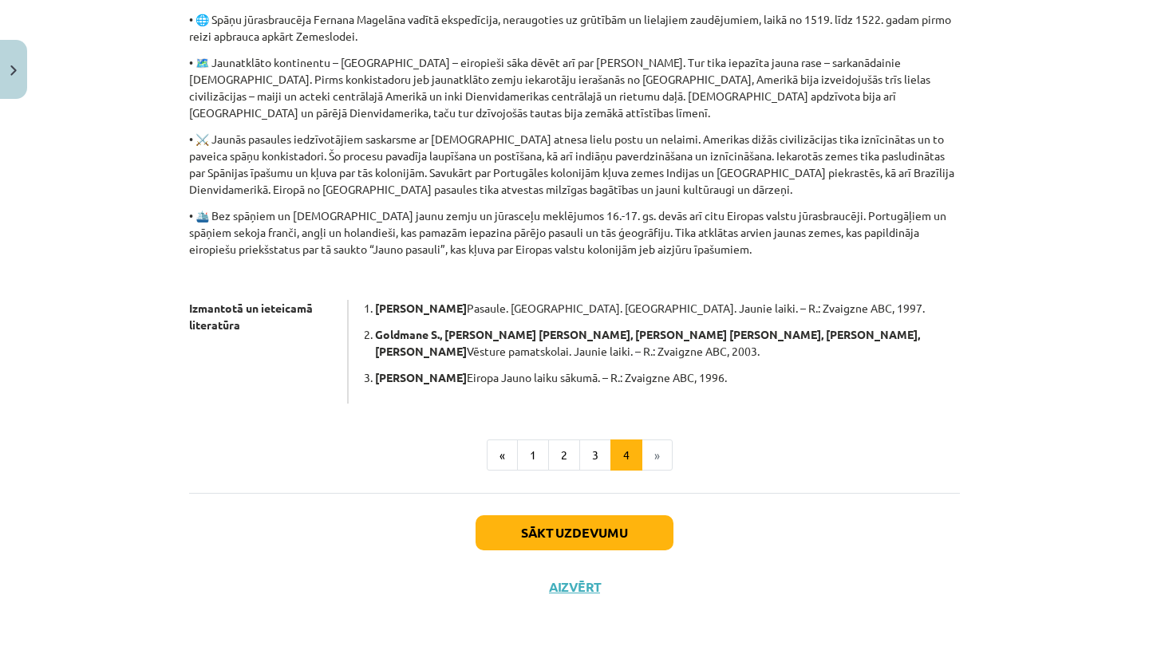 This screenshot has width=1149, height=654. I want to click on p: • 🌐 Spāņu jūrasbraucēja Fernana Magelāna vadītā ekspedīcija, neraugoties uz grūtībām un lielajiem..., so click(575, 28).